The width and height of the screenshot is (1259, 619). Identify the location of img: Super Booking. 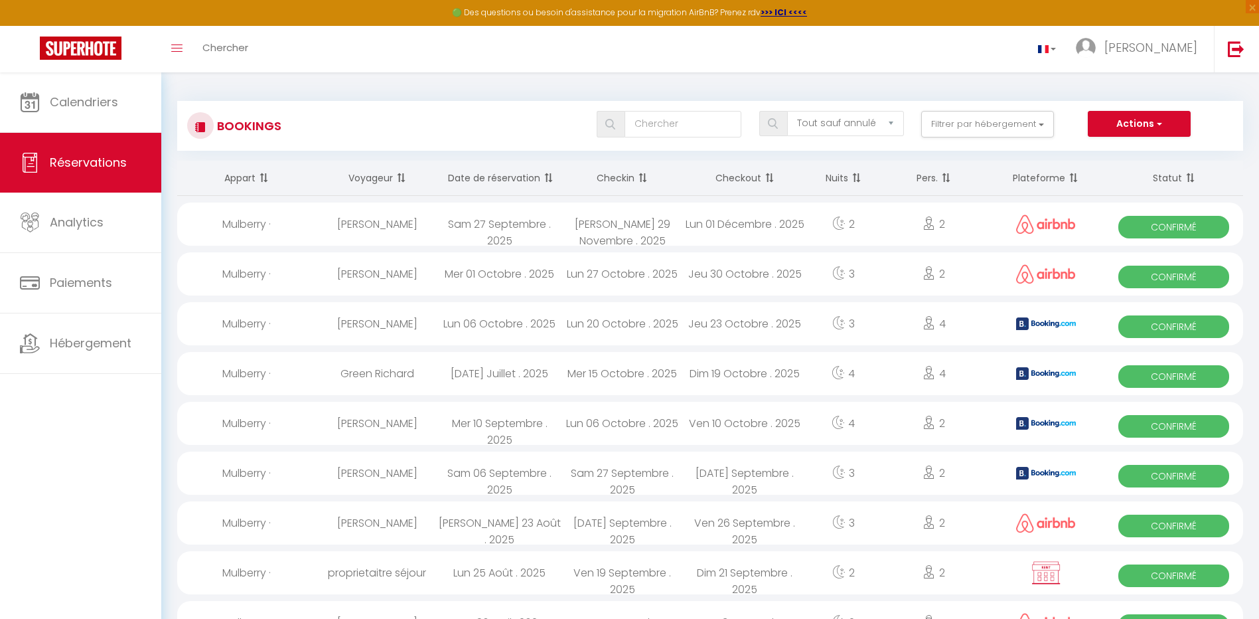
(80, 48).